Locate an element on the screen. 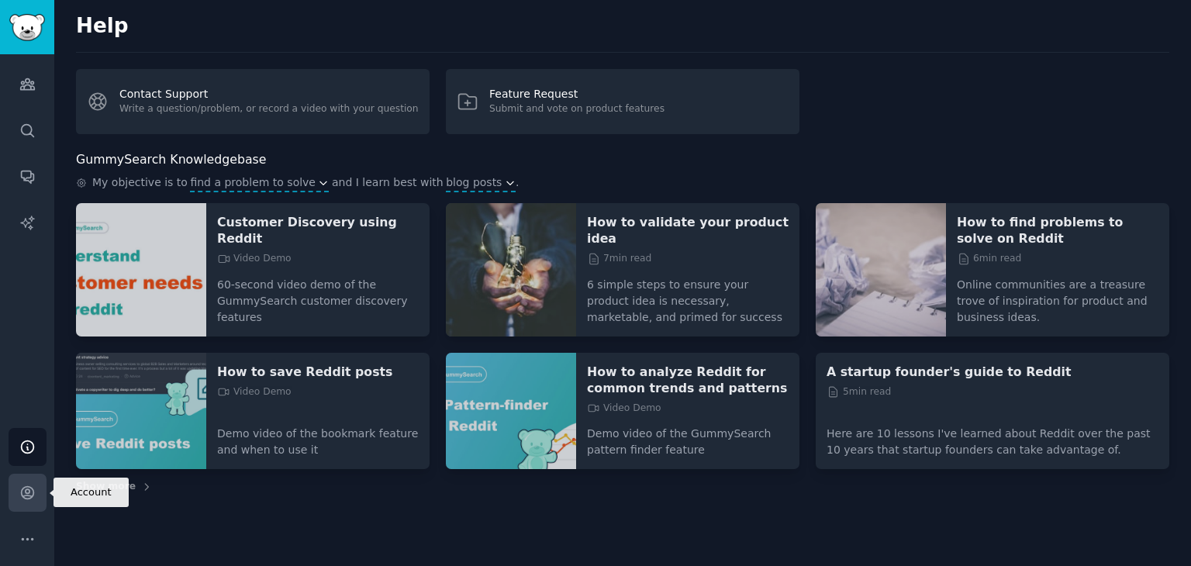 This screenshot has height=566, width=1191. img: Customer Discovery using Reddit is located at coordinates (141, 270).